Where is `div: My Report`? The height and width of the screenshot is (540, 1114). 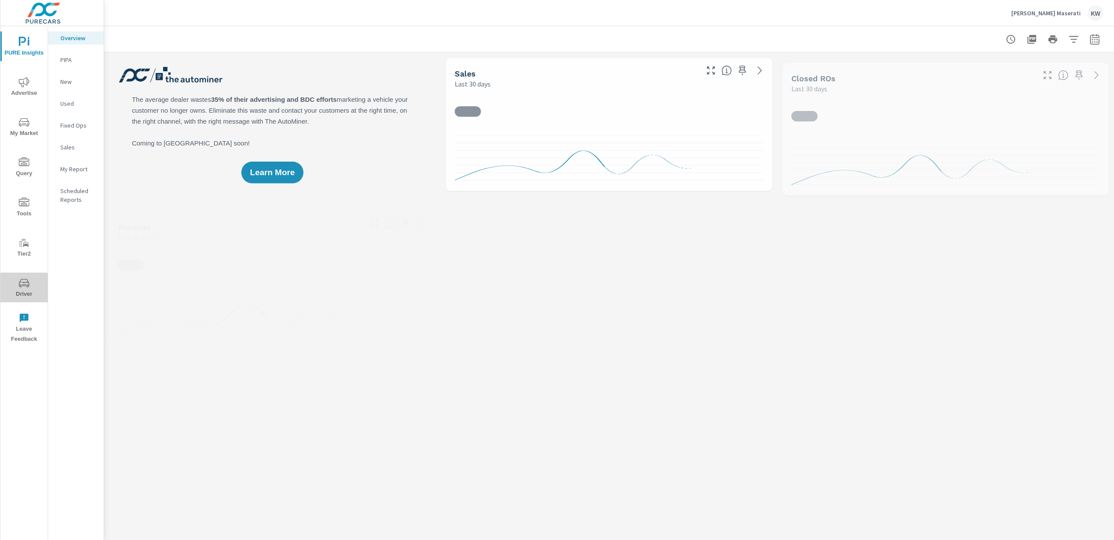 div: My Report is located at coordinates (76, 169).